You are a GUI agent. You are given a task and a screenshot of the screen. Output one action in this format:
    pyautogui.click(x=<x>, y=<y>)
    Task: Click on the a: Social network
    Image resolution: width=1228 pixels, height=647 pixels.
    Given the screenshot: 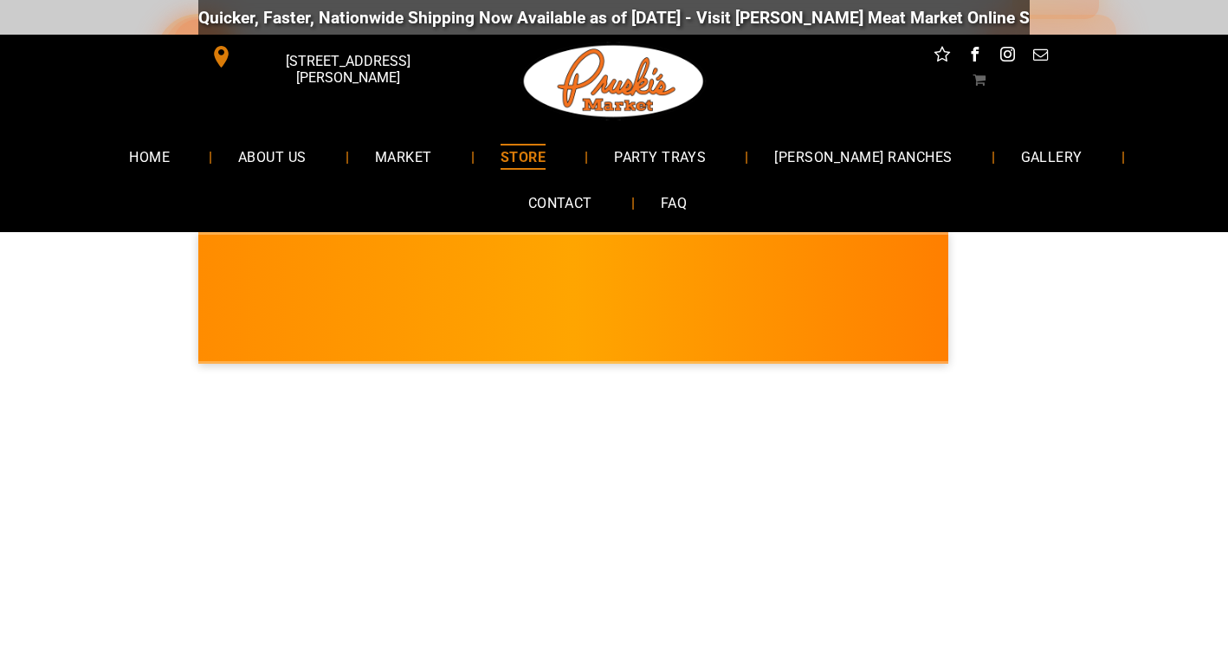 What is the action you would take?
    pyautogui.click(x=942, y=56)
    